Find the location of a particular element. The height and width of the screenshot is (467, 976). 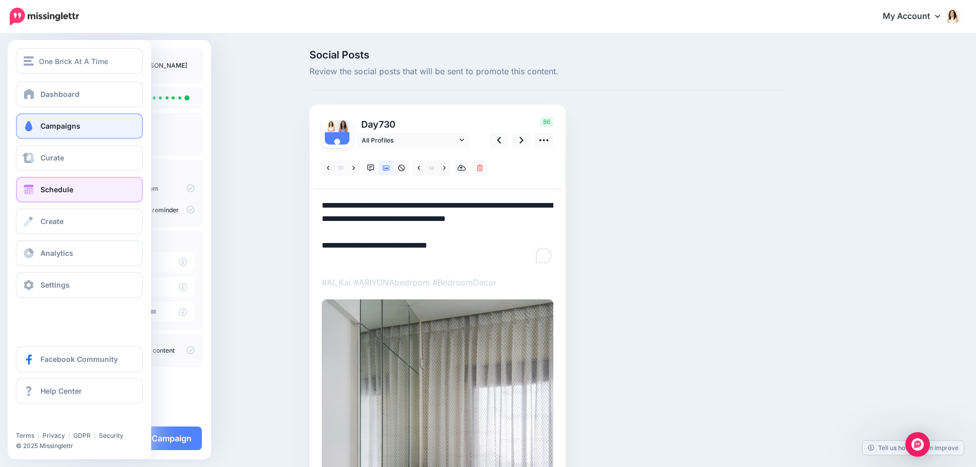

img: user_default_image.png is located at coordinates (337, 145).